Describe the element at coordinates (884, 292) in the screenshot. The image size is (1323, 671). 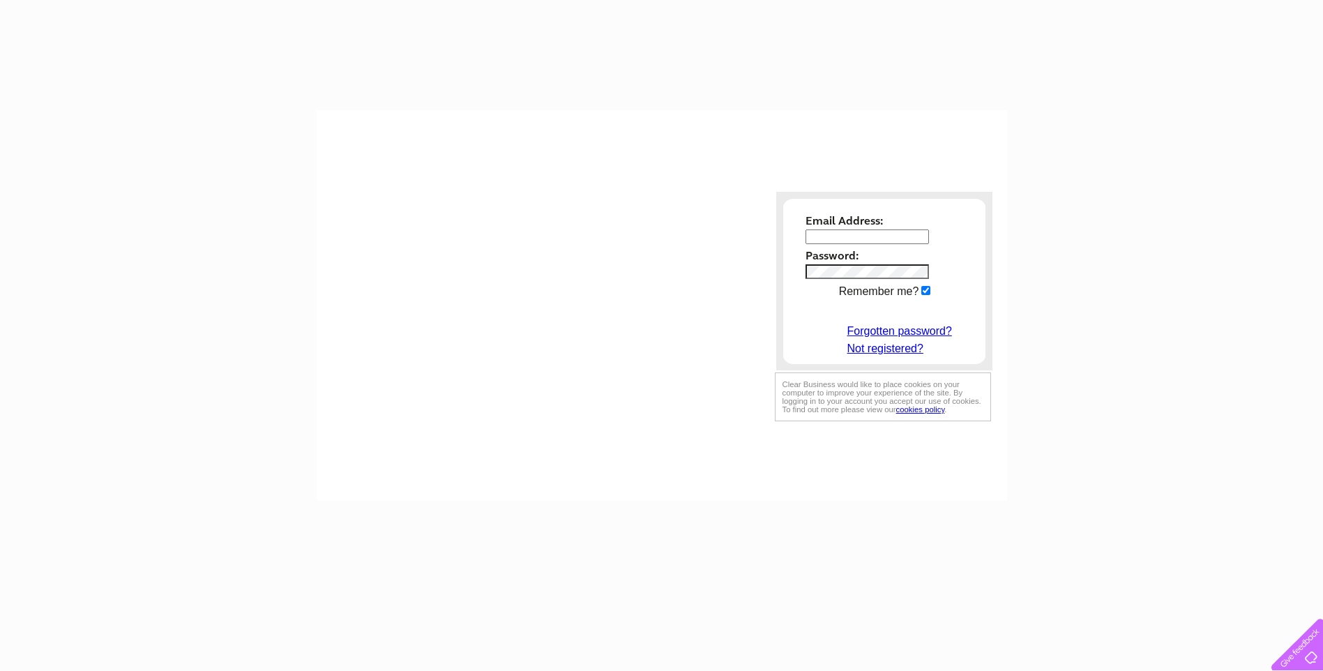
I see `td: Remember me?` at that location.